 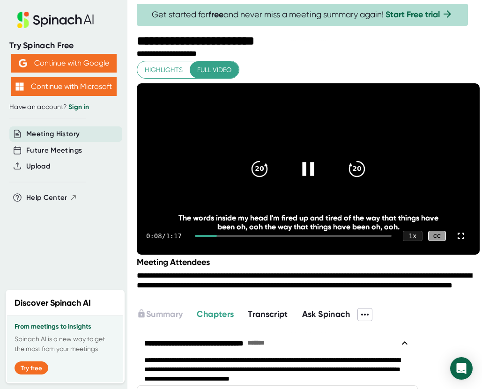 I want to click on span: Upload, so click(x=38, y=166).